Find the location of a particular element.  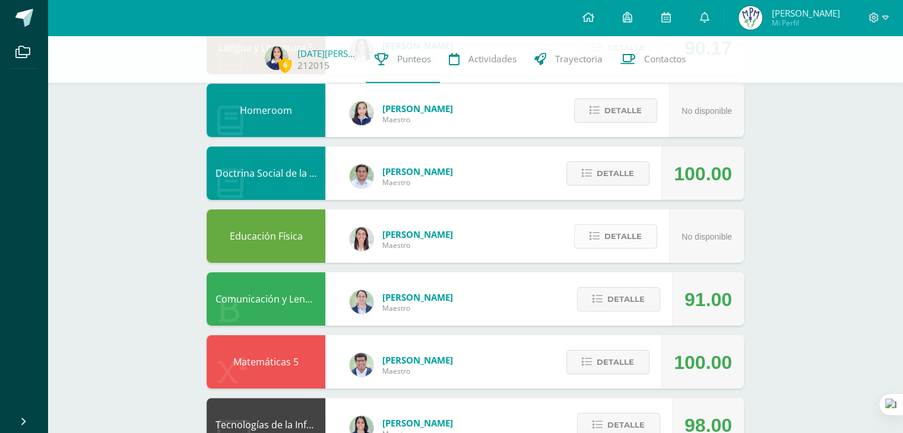

div: Homeroom is located at coordinates (266, 110).